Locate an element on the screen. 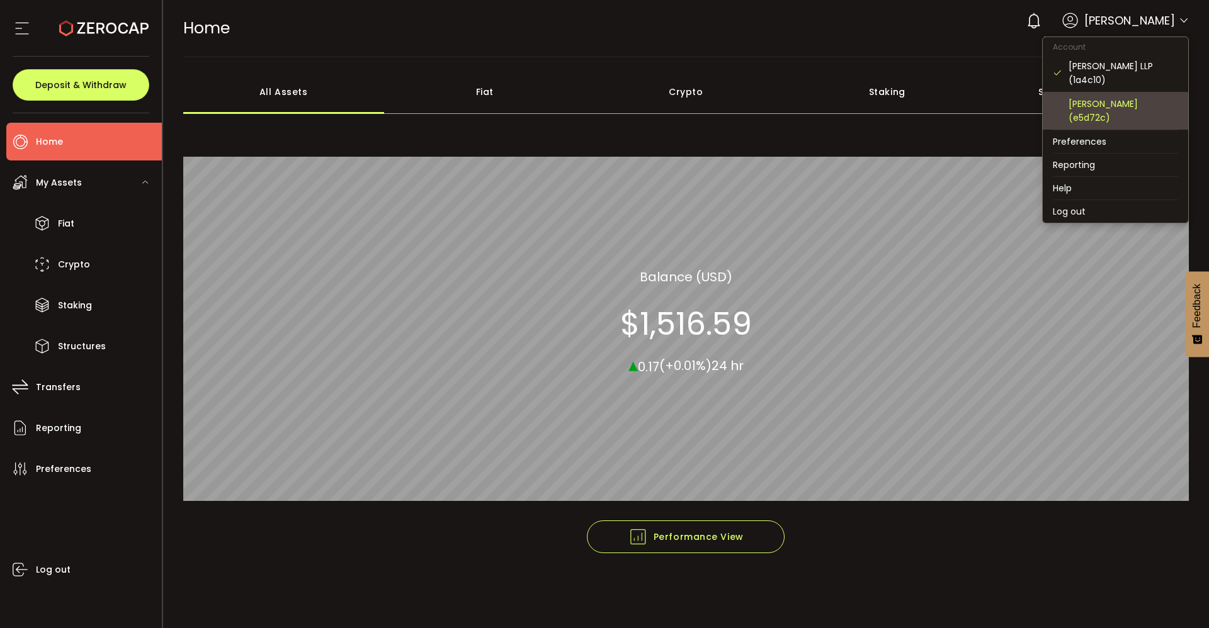  span: (+0.01%) is located at coordinates (685, 366).